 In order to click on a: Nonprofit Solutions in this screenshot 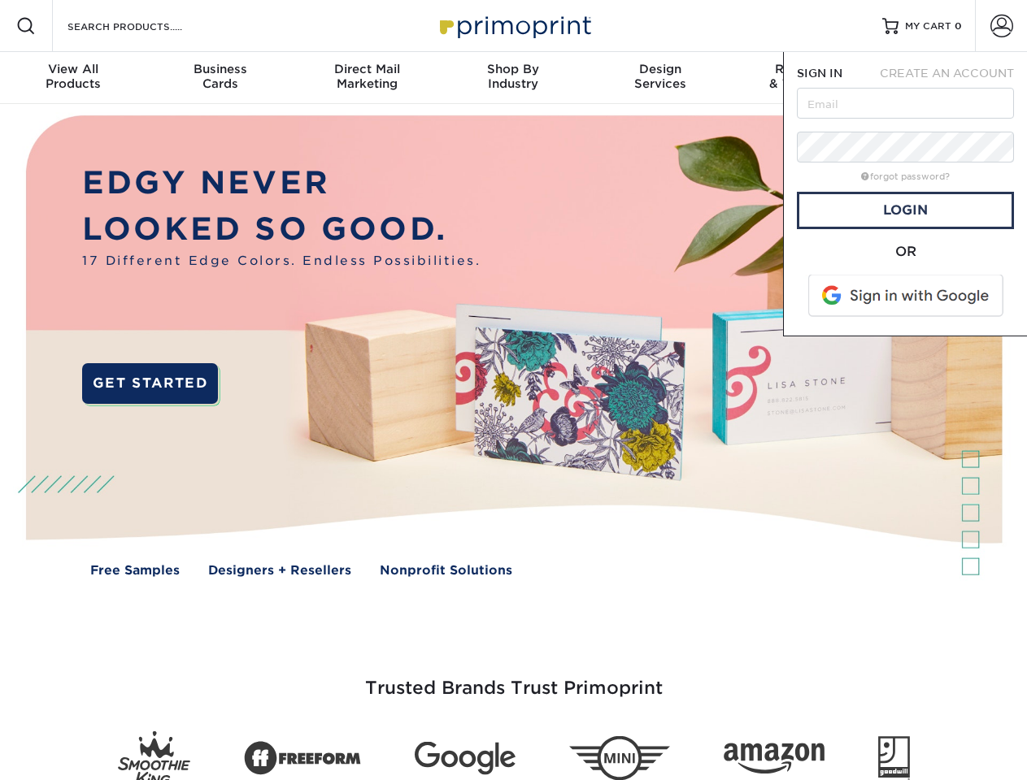, I will do `click(445, 571)`.